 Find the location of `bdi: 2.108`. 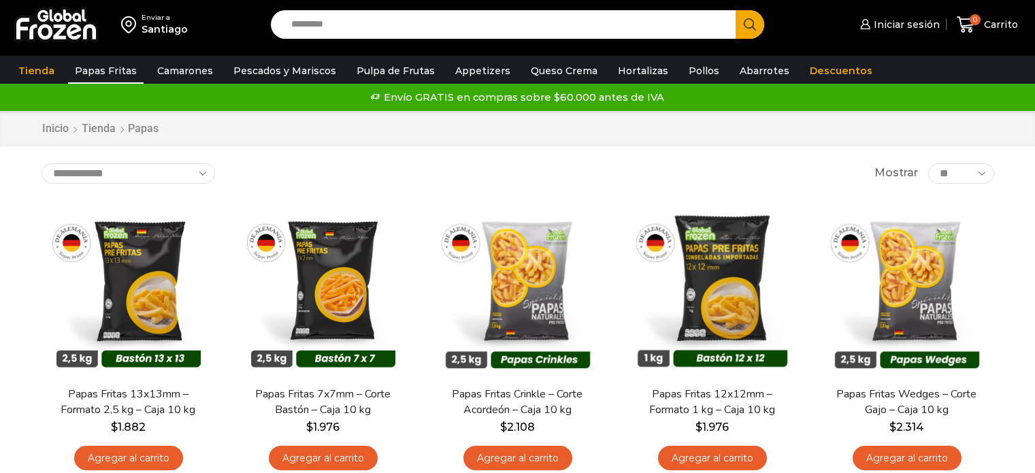

bdi: 2.108 is located at coordinates (517, 427).